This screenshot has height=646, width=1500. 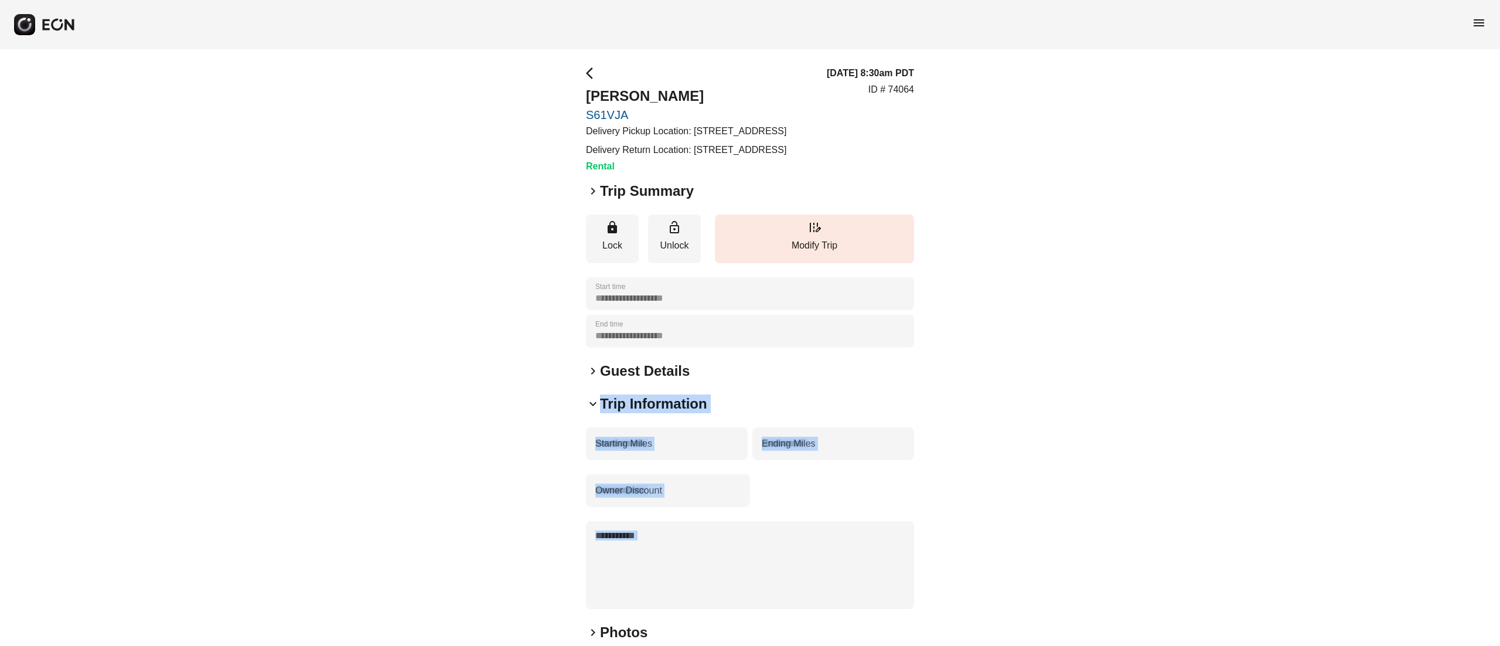 I want to click on button: Unlock, so click(x=675, y=239).